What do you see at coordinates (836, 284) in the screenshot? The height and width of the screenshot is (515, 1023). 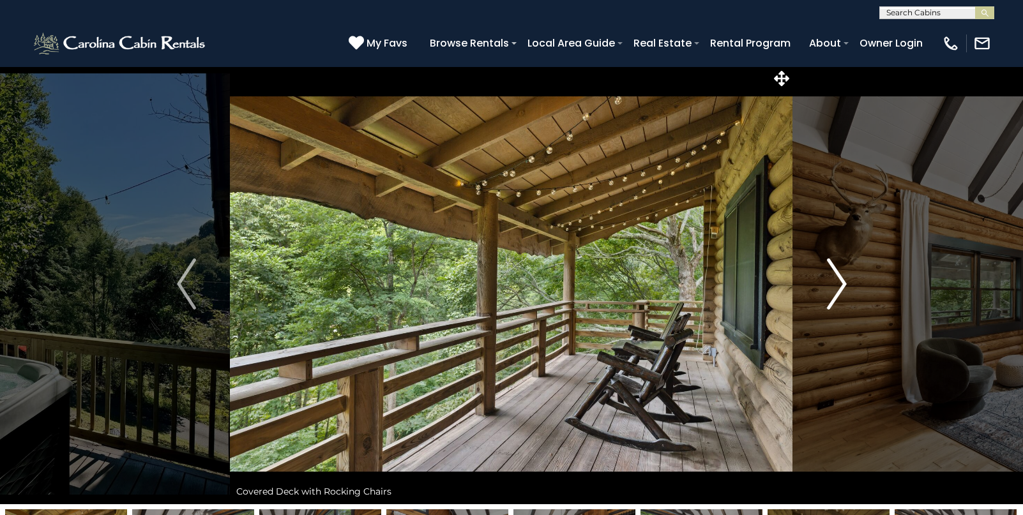 I see `button: Next` at bounding box center [836, 284].